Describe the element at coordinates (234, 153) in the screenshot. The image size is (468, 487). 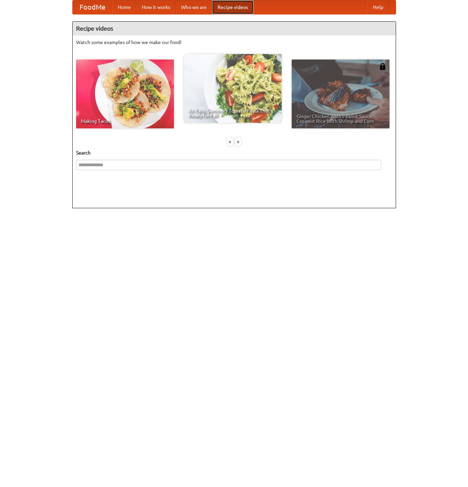
I see `h5: Search` at that location.